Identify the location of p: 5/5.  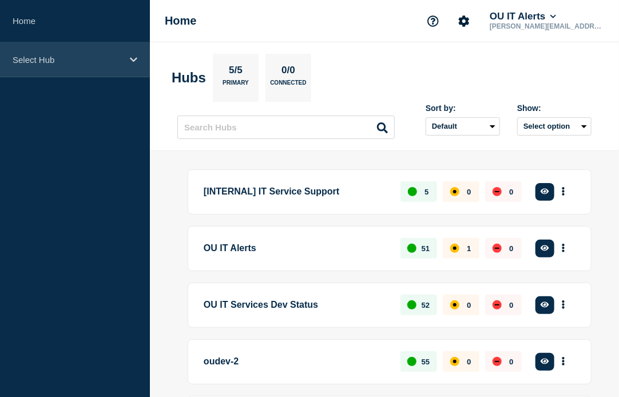
(236, 72).